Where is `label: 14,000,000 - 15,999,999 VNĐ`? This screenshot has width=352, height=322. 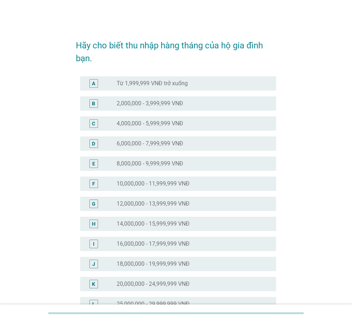 label: 14,000,000 - 15,999,999 VNĐ is located at coordinates (153, 224).